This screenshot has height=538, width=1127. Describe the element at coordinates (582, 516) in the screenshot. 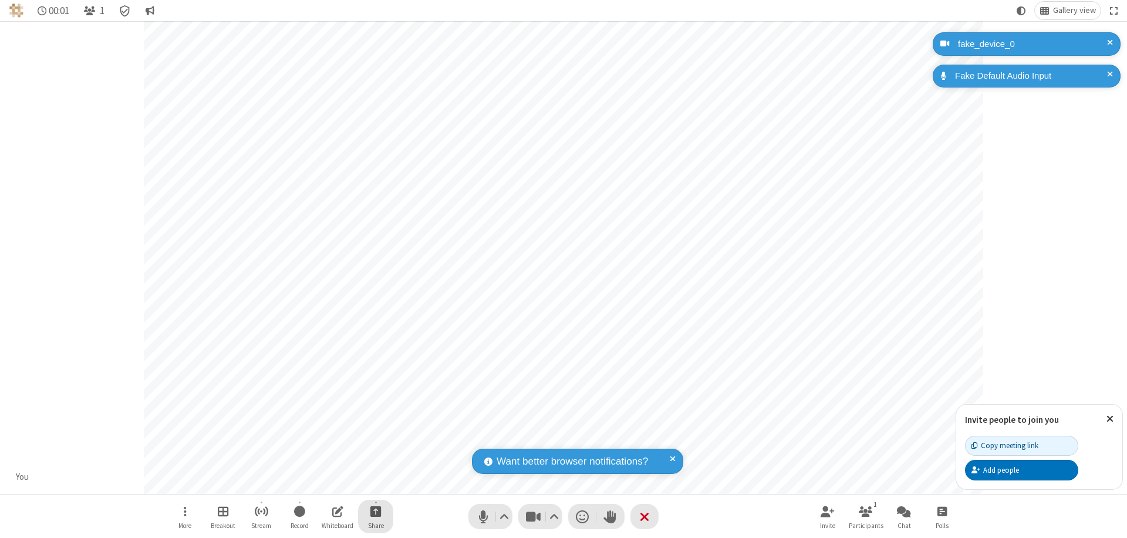

I see `button: Send a reaction` at that location.